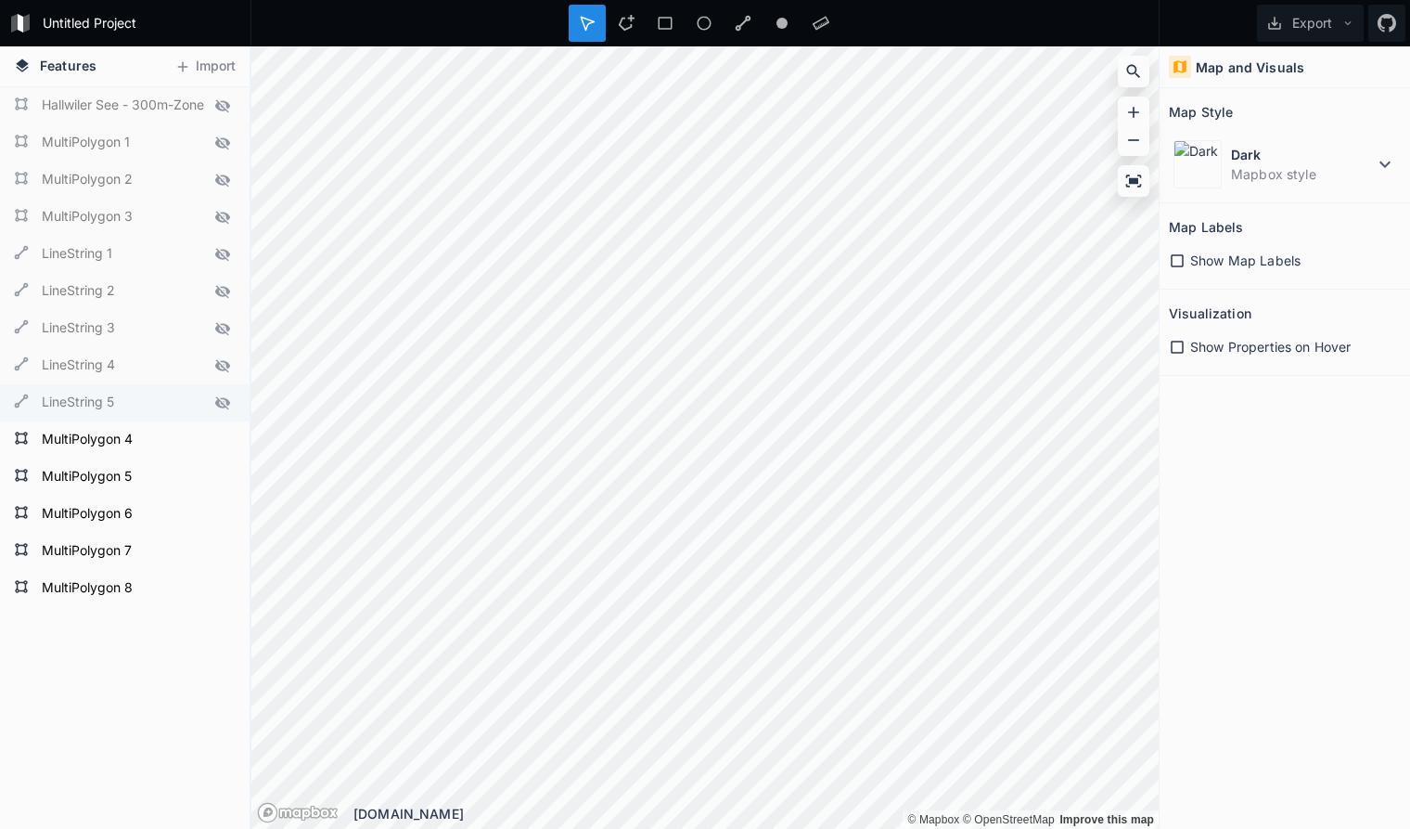 This screenshot has width=1410, height=829. Describe the element at coordinates (1303, 174) in the screenshot. I see `dd: Mapbox style` at that location.